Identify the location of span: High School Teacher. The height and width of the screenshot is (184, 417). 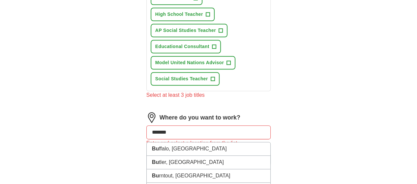
(179, 14).